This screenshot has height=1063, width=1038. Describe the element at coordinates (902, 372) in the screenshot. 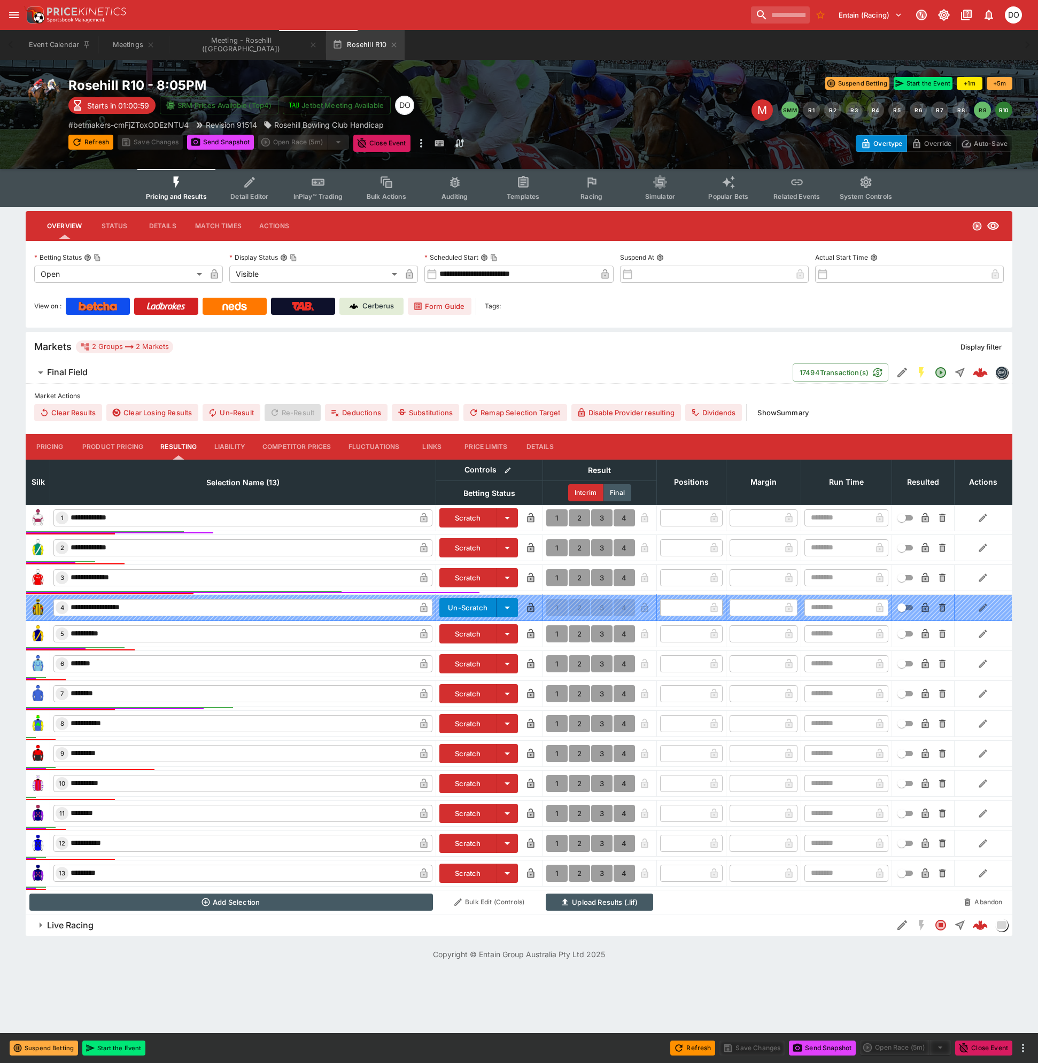

I see `button: Edit Detail` at that location.